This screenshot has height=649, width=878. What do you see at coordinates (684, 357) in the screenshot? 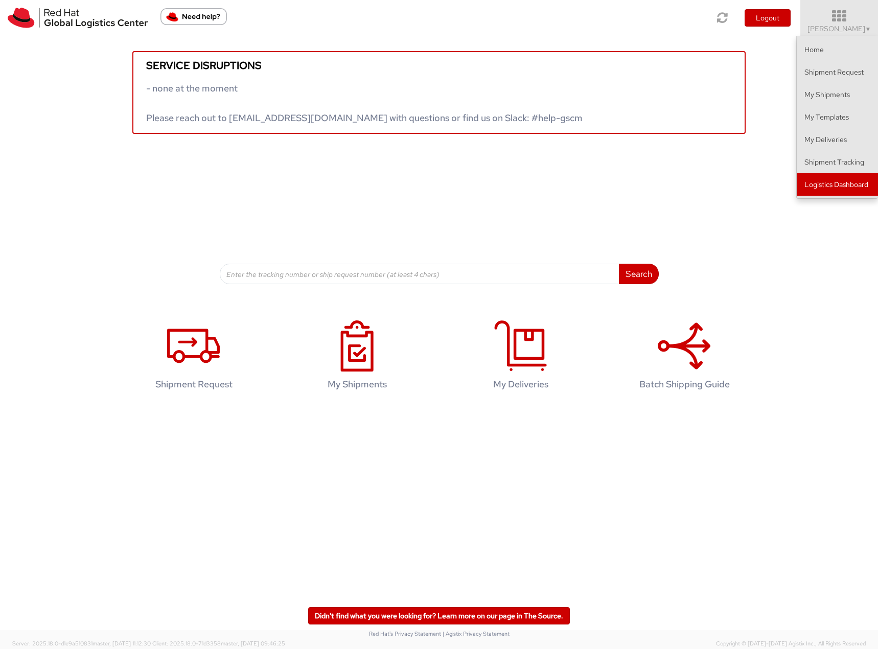
I see `a: Batch Shipping Guide` at bounding box center [684, 357].